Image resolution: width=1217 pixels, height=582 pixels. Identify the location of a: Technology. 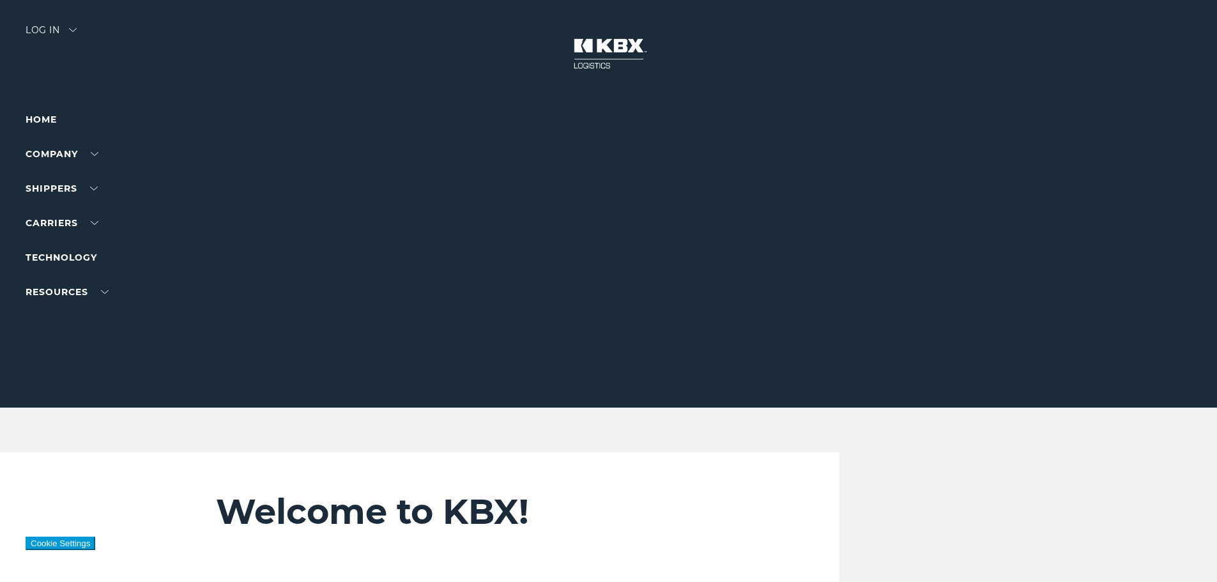
(61, 257).